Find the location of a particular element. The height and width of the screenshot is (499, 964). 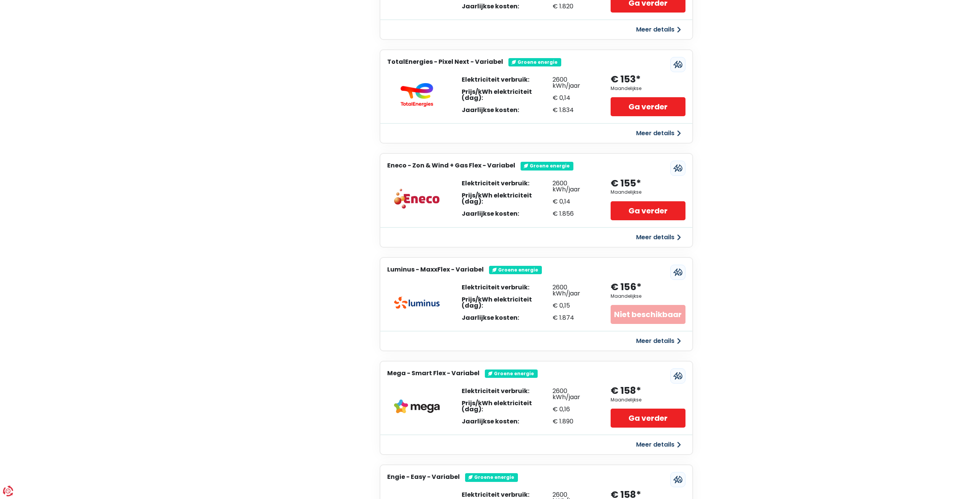

h3: Mega - Smart Flex - Variabel is located at coordinates (433, 373).